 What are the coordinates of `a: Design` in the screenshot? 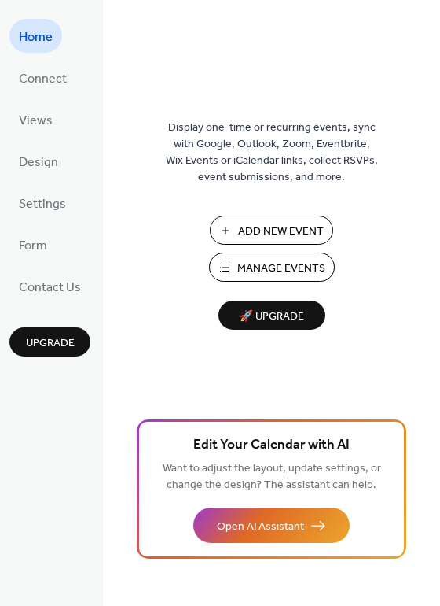 It's located at (39, 160).